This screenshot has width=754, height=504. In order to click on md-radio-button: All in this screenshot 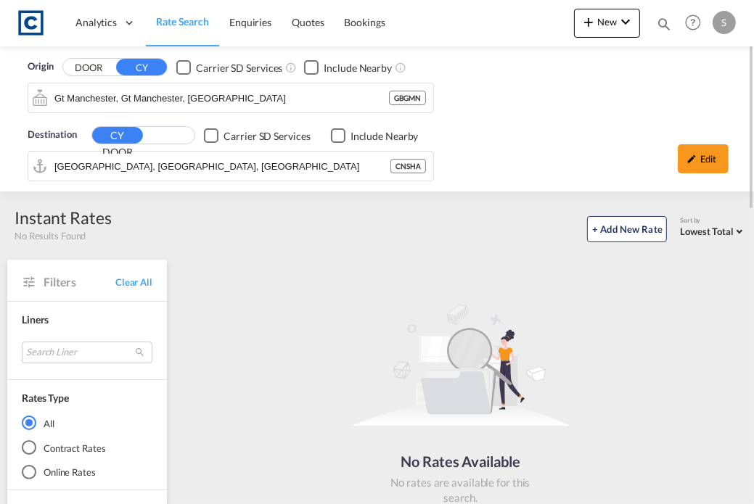, I will do `click(87, 423)`.